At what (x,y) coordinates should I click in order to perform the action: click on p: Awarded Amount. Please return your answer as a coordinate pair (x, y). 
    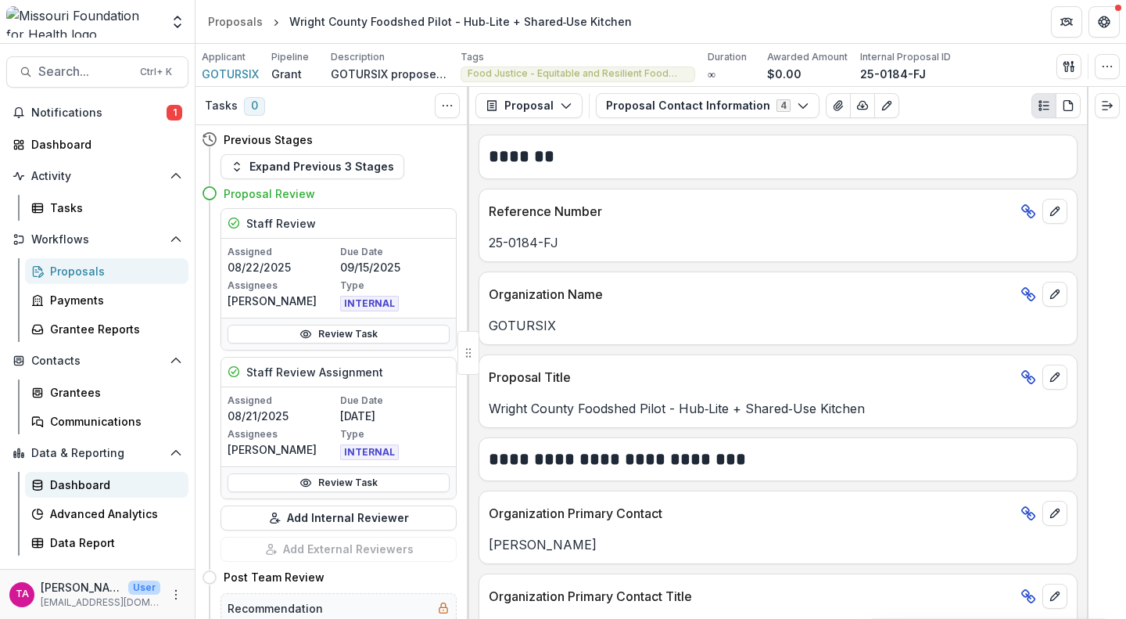
    Looking at the image, I should click on (807, 57).